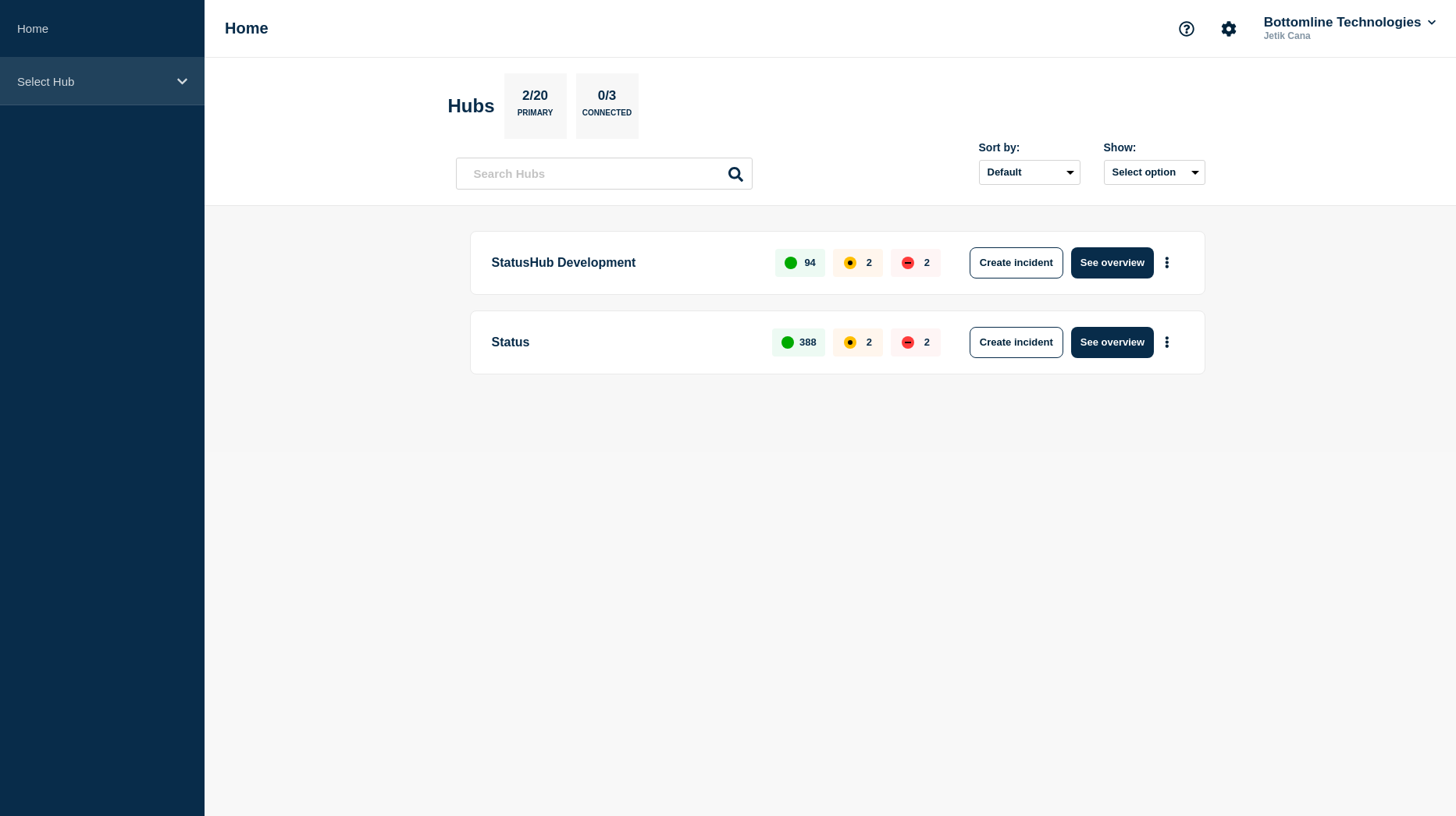  Describe the element at coordinates (604, 173) in the screenshot. I see `input: Search Hubs` at that location.